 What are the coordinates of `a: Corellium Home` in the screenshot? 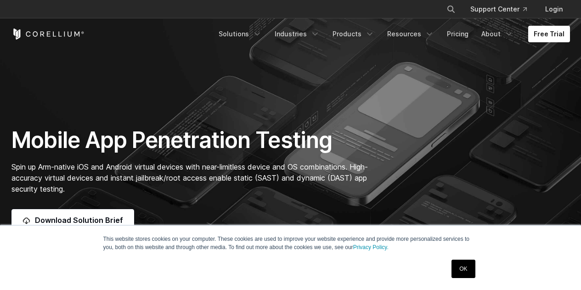 It's located at (48, 34).